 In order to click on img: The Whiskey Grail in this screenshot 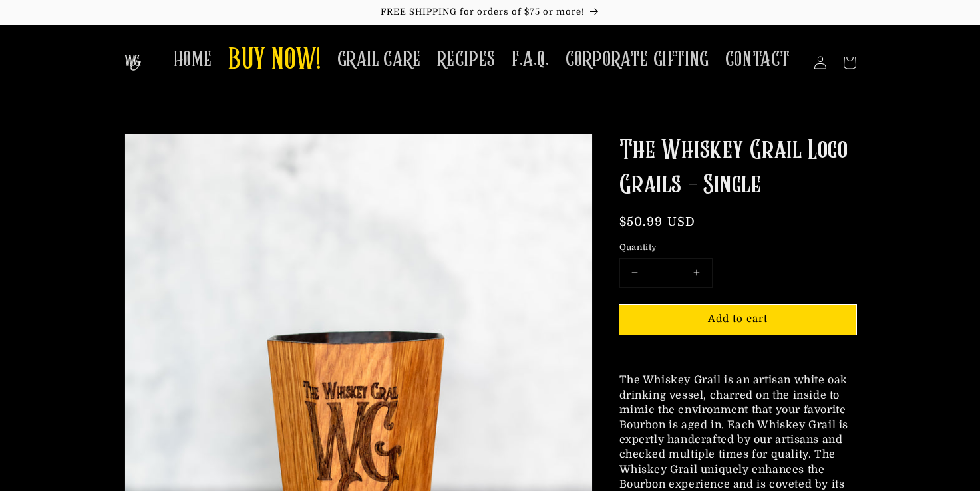, I will do `click(132, 63)`.